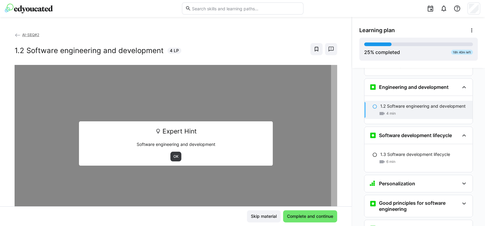  Describe the element at coordinates (419, 206) in the screenshot. I see `h3: Good principles for software engineering` at that location.